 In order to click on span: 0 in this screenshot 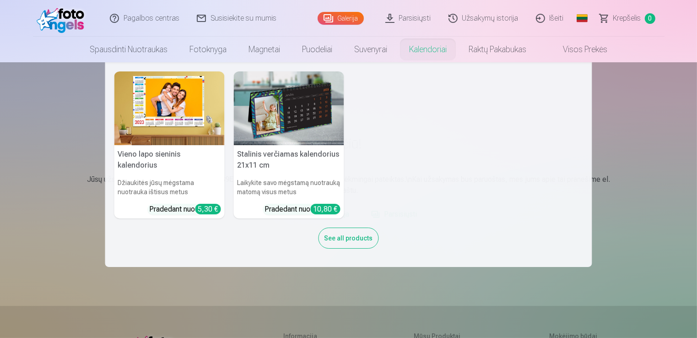, I will do `click(650, 18)`.